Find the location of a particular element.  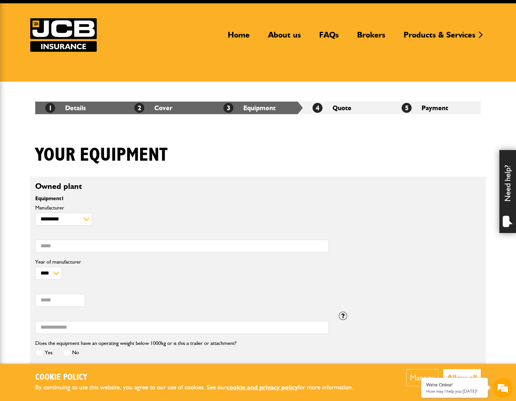

h1: Your equipment is located at coordinates (101, 155).